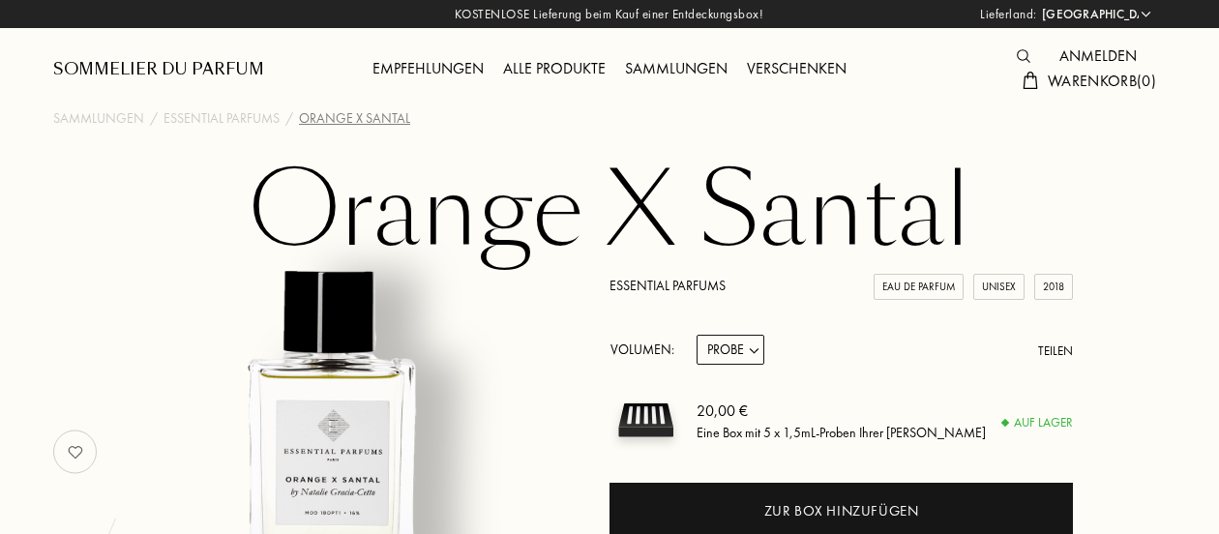 The height and width of the screenshot is (534, 1219). I want to click on img: no_like_p.png, so click(75, 452).